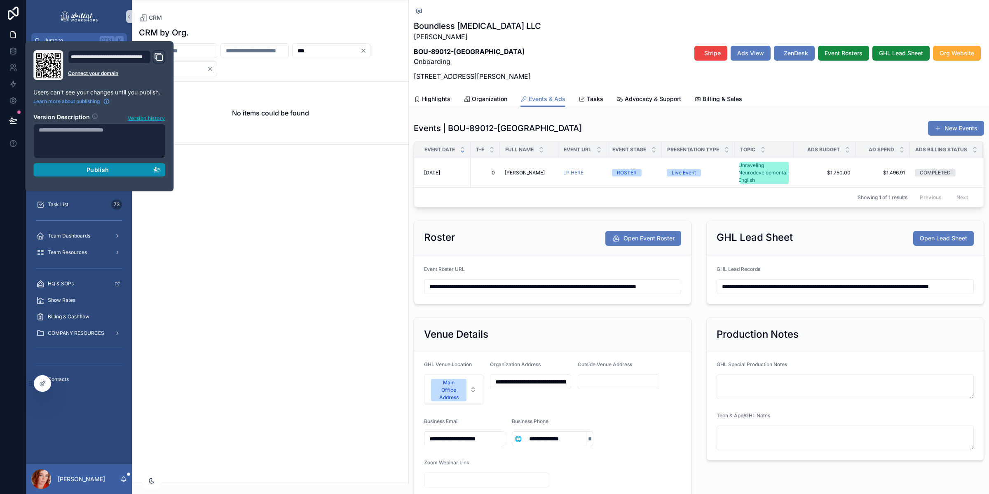 Image resolution: width=989 pixels, height=494 pixels. What do you see at coordinates (755, 237) in the screenshot?
I see `h2: GHL Lead Sheet` at bounding box center [755, 237].